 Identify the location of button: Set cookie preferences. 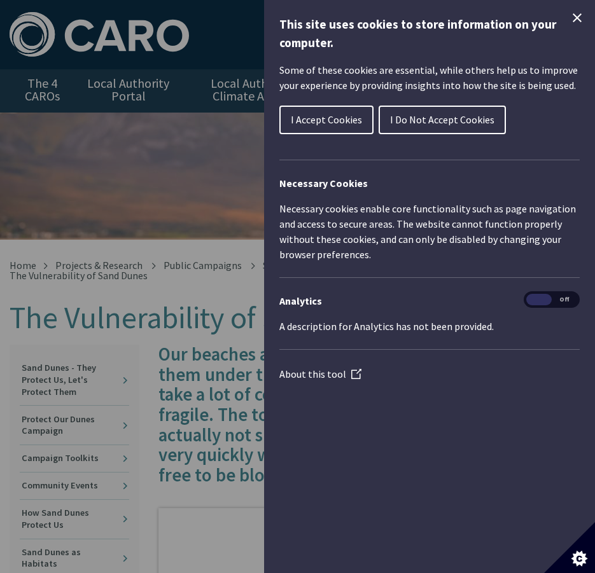
(570, 548).